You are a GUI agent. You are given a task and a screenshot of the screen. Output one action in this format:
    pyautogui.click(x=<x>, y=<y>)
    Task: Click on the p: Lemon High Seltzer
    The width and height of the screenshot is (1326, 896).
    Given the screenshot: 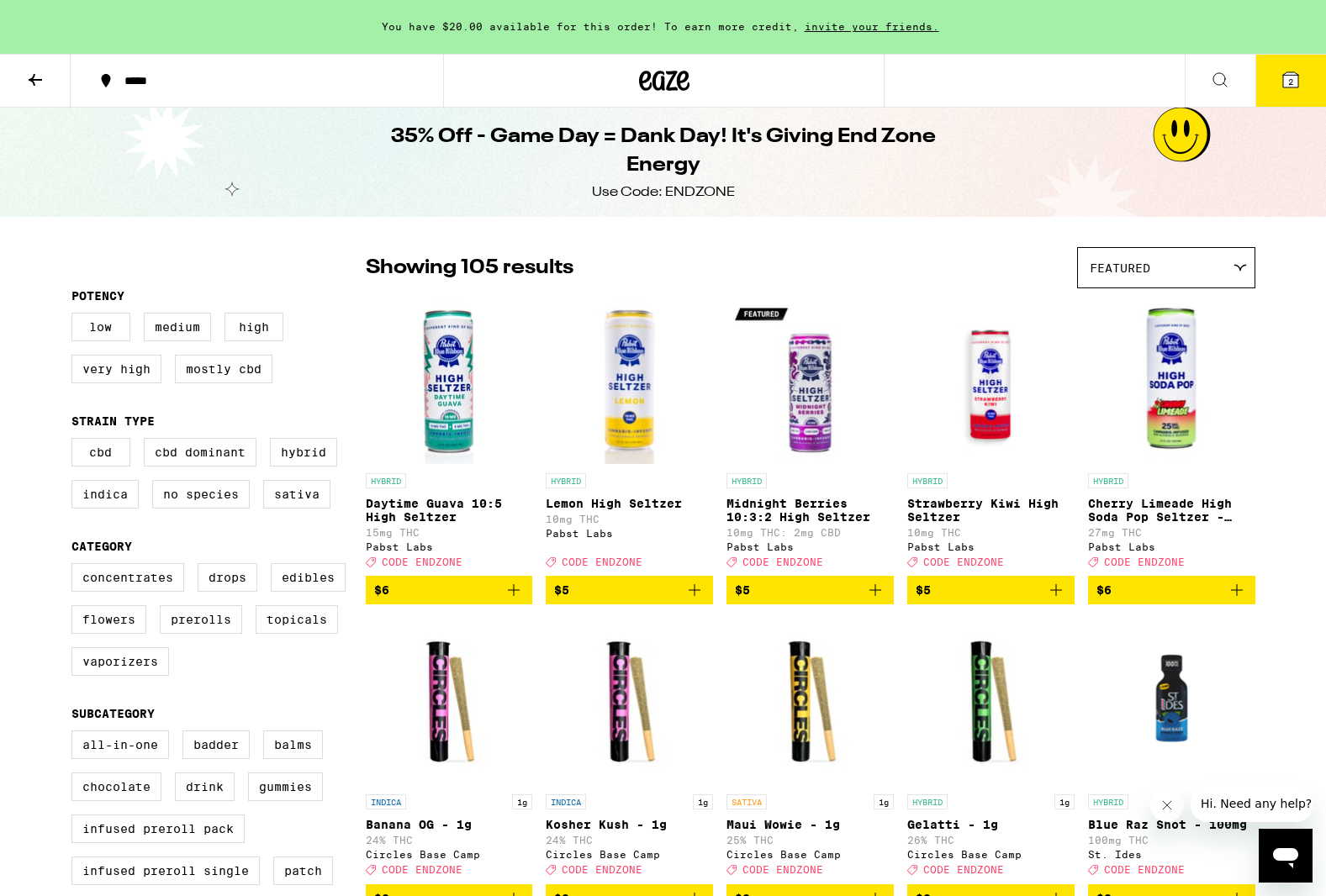 What is the action you would take?
    pyautogui.click(x=629, y=504)
    